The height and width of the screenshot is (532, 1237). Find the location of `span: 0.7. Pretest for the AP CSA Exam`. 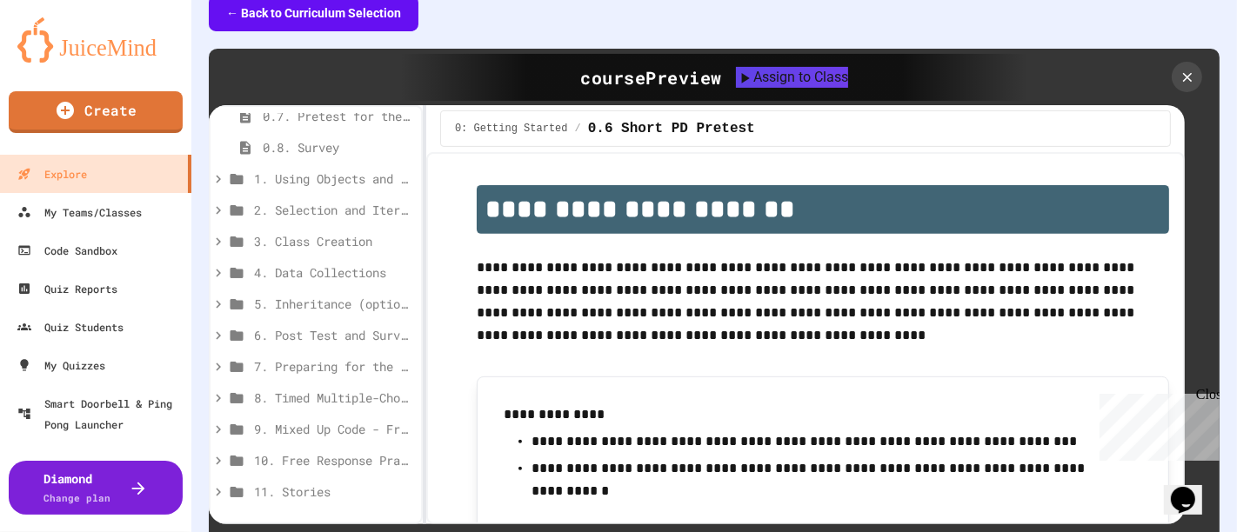

span: 0.7. Pretest for the AP CSA Exam is located at coordinates (338, 116).